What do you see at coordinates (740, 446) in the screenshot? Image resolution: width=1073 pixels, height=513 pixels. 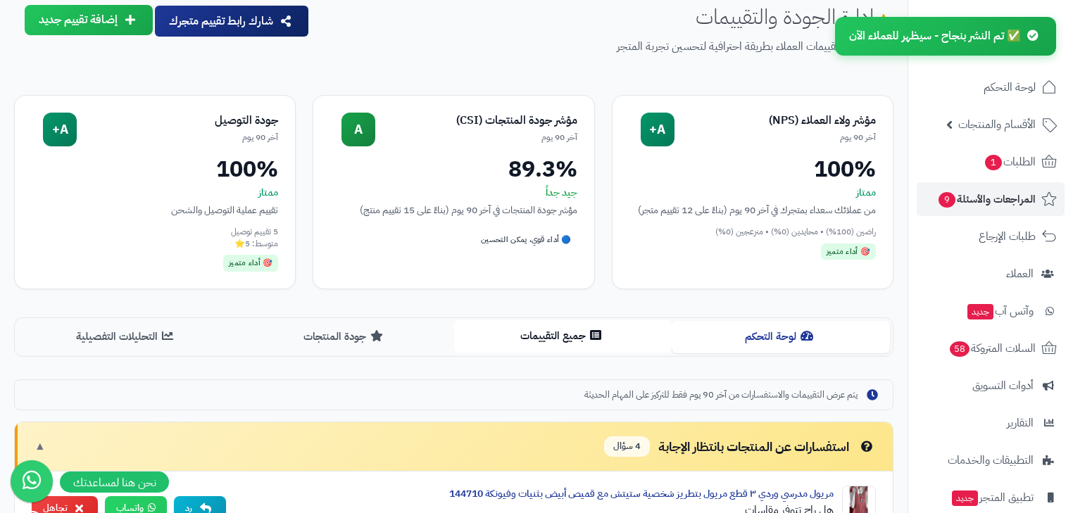 I see `div: استفسارات عن المنتجات بانتظار الإجابة` at bounding box center [740, 446].